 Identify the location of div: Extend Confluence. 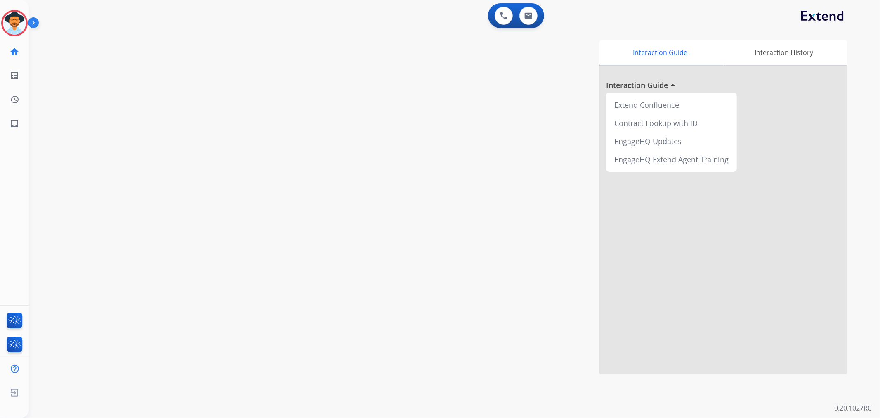
(671, 105).